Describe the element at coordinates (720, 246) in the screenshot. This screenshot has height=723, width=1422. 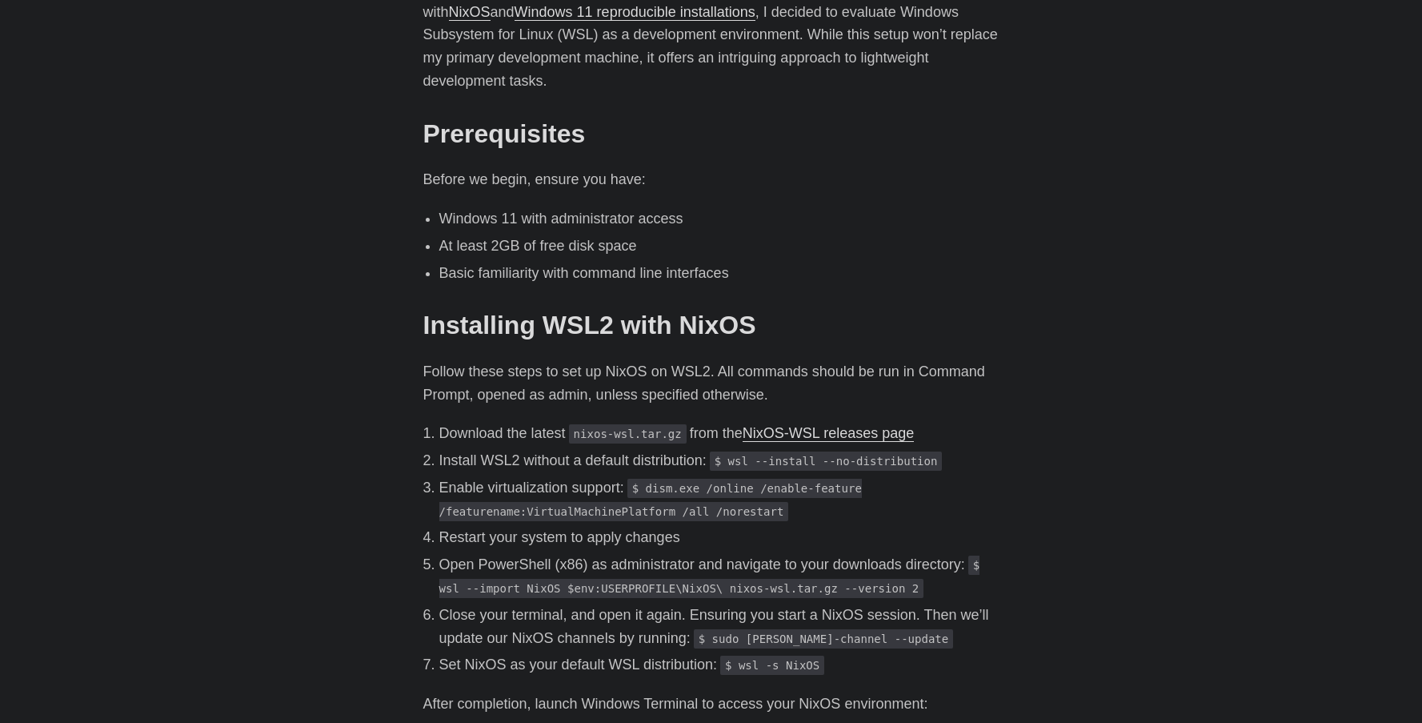
I see `li: At least 2GB of free disk space` at that location.